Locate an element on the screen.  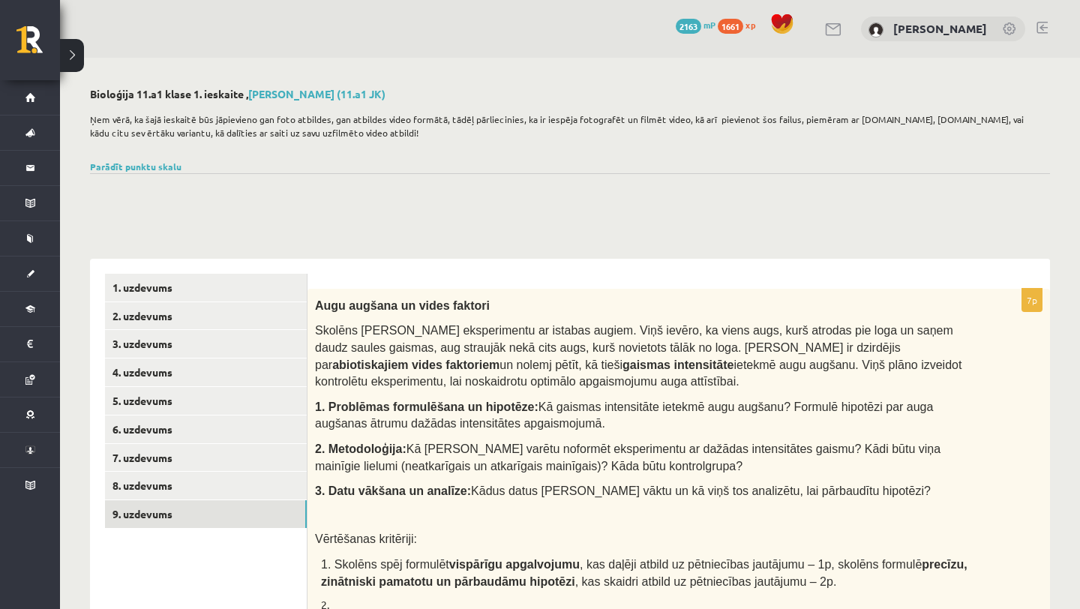
span: 2163 is located at coordinates (689, 26).